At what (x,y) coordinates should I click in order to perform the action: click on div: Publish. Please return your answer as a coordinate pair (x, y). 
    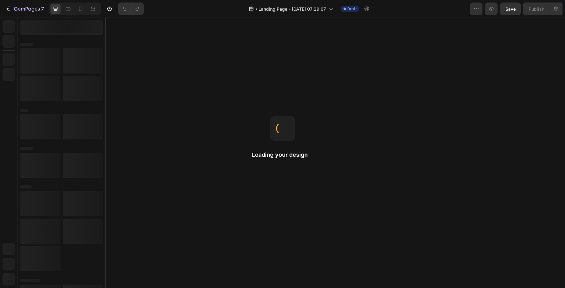
    Looking at the image, I should click on (537, 9).